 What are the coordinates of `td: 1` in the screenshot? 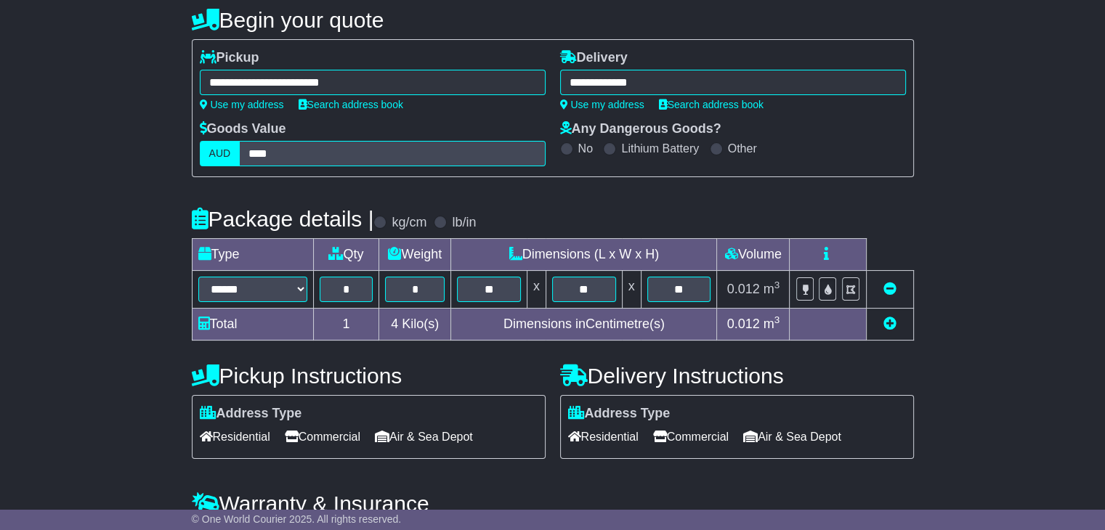 It's located at (346, 325).